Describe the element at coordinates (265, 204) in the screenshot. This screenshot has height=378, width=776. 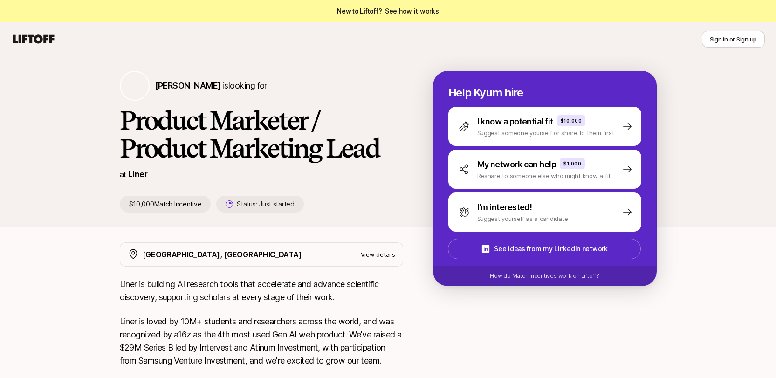
I see `p: Status:` at that location.